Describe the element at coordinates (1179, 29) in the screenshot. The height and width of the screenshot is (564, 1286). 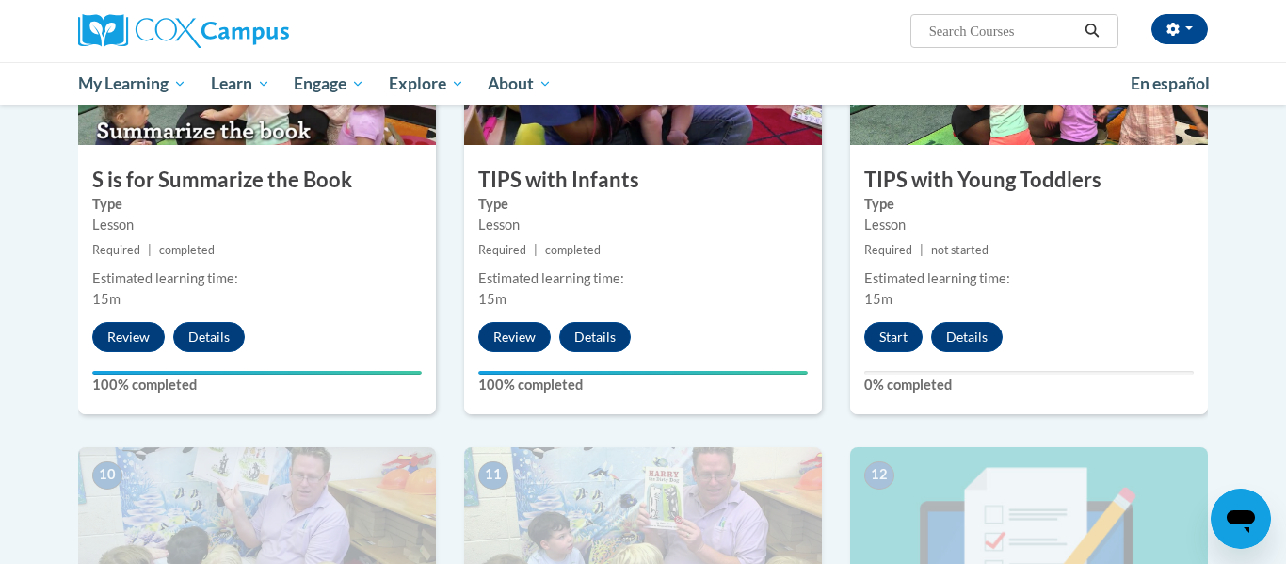
I see `button: Account Settings` at that location.